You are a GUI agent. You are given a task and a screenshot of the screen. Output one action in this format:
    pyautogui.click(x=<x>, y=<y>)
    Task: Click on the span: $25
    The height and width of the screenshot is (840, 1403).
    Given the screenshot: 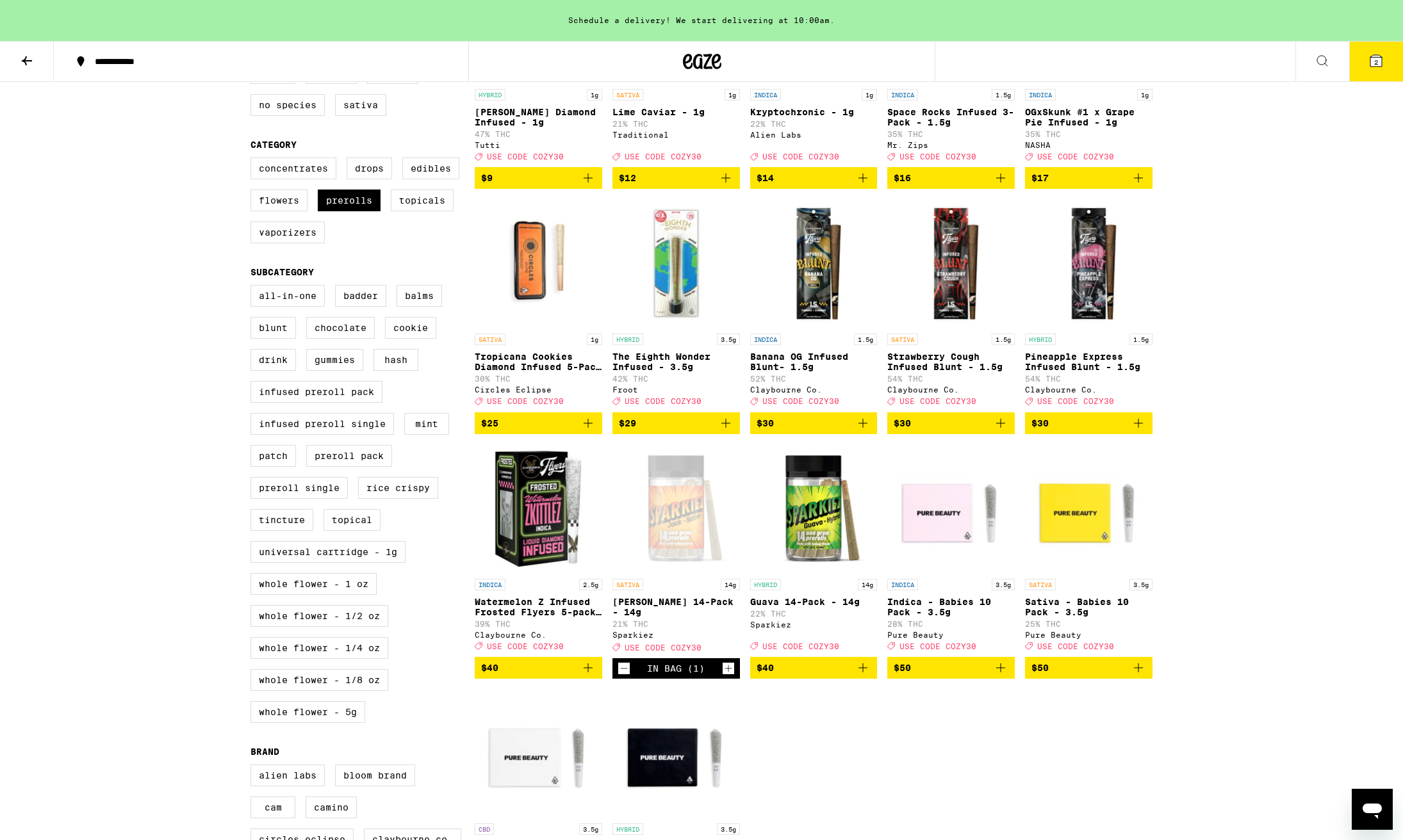 What is the action you would take?
    pyautogui.click(x=490, y=423)
    